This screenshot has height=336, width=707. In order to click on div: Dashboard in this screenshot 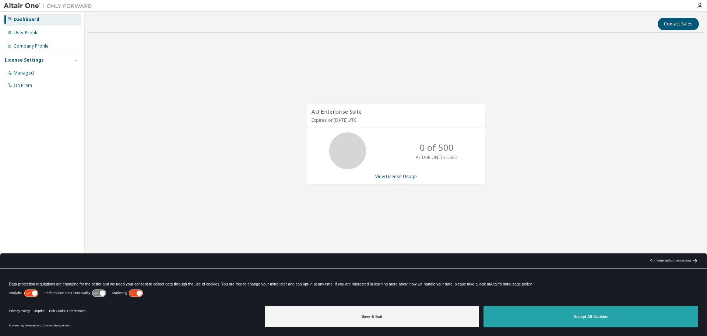, I will do `click(27, 20)`.